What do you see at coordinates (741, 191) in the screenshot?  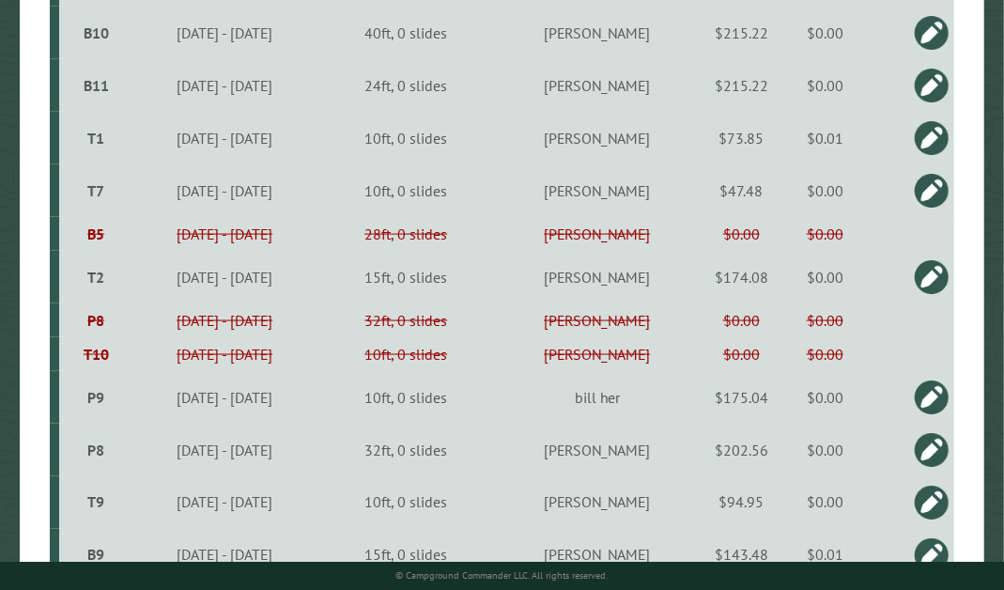 I see `td: $47.48` at bounding box center [741, 191].